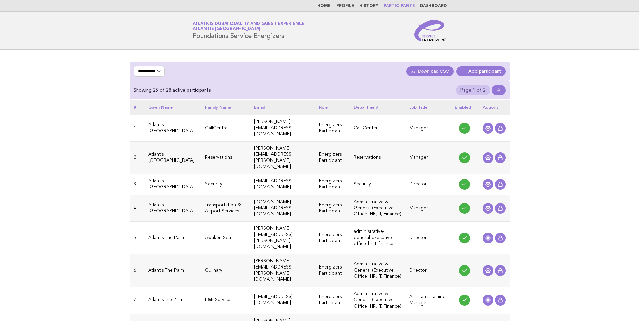 This screenshot has width=639, height=321. I want to click on th: Department, so click(377, 107).